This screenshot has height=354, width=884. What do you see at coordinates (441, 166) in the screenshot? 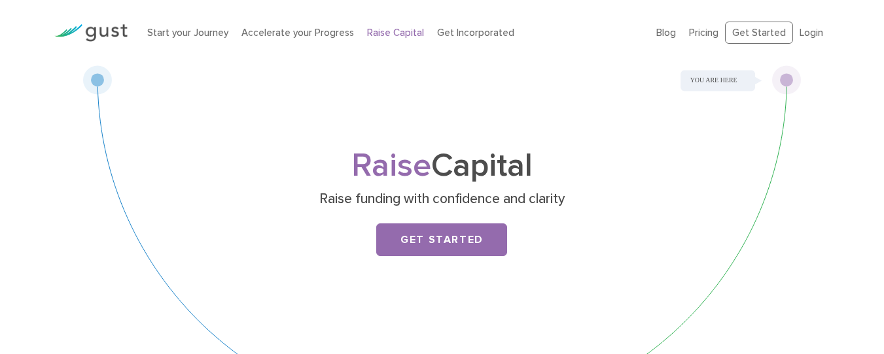
I see `h1: Capital` at bounding box center [441, 166].